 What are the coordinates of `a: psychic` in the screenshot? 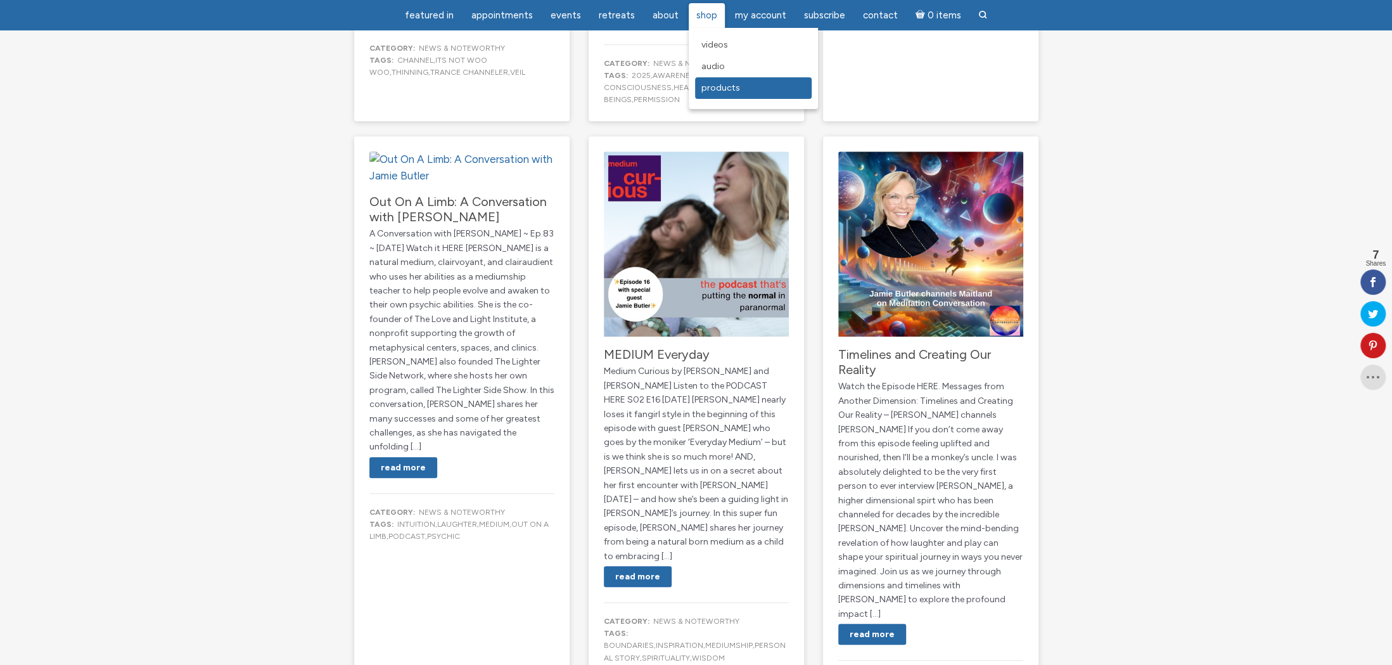 It's located at (443, 536).